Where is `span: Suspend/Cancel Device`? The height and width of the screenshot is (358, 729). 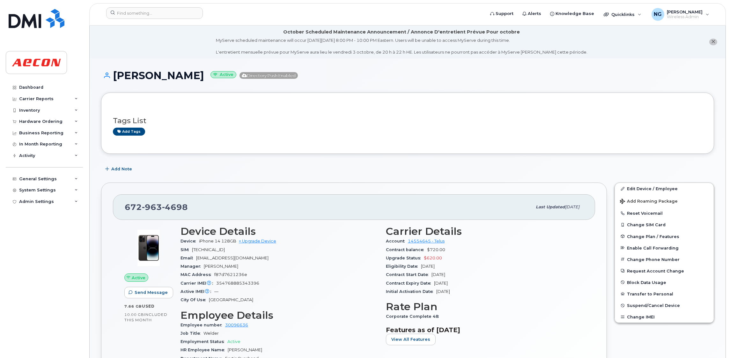 span: Suspend/Cancel Device is located at coordinates (654, 305).